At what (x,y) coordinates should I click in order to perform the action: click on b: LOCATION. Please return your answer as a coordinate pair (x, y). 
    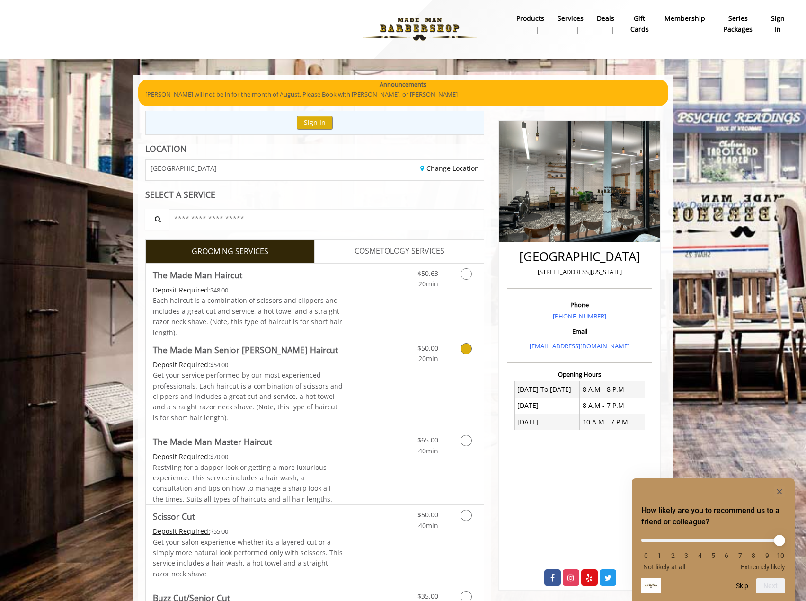
    Looking at the image, I should click on (166, 149).